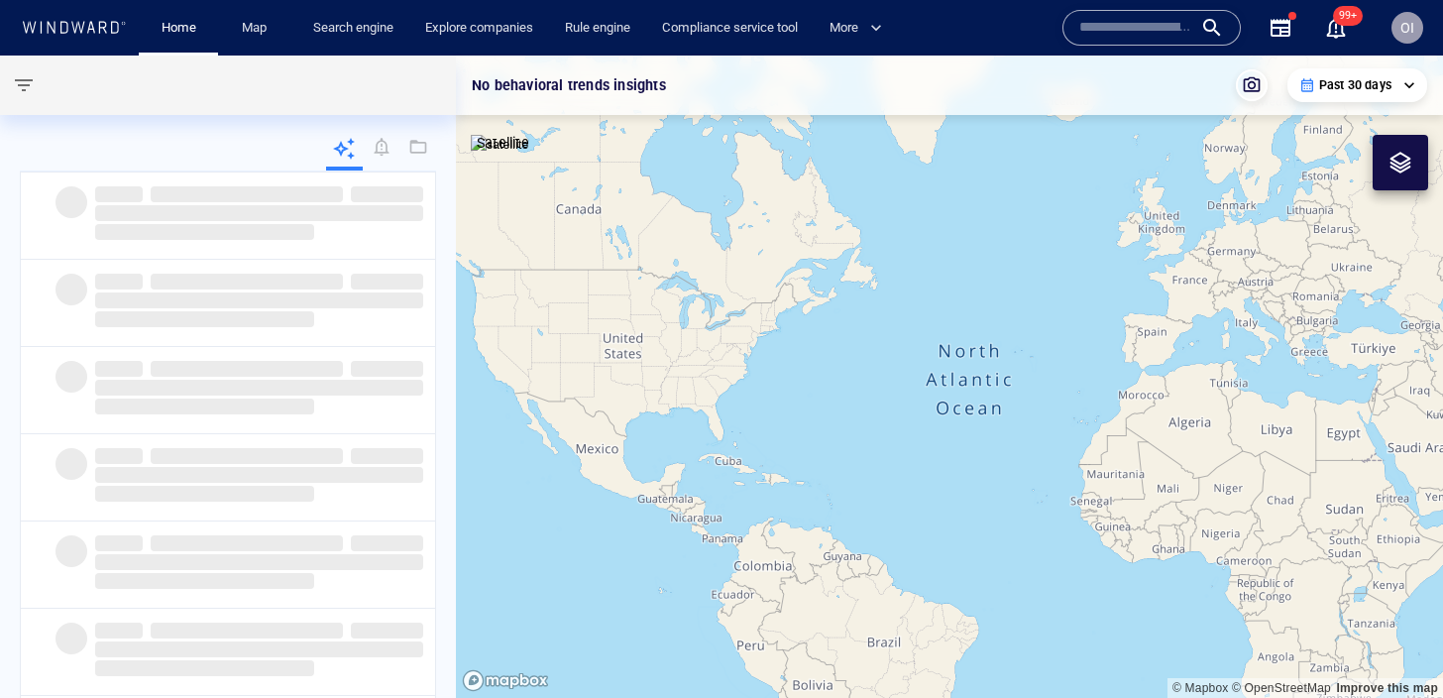  Describe the element at coordinates (730, 28) in the screenshot. I see `button: Compliance service tool` at that location.